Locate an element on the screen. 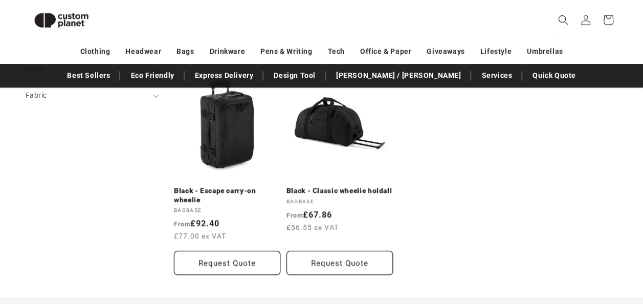 The image size is (643, 304). a: Drinkware is located at coordinates (227, 51).